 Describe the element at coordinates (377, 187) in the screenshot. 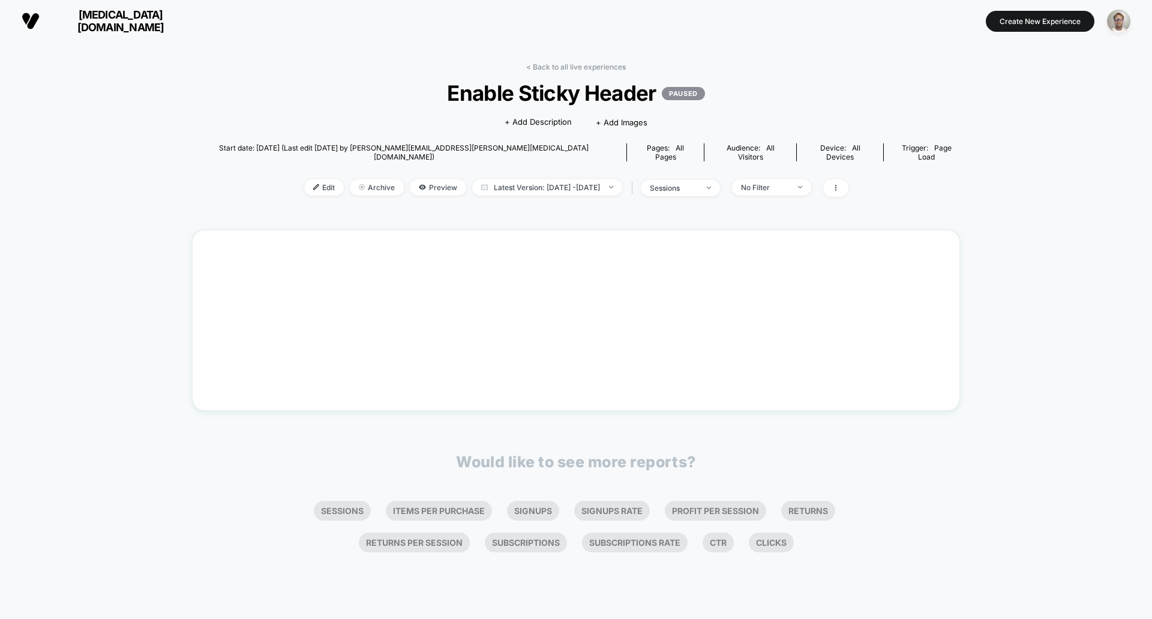

I see `span: Archive` at that location.